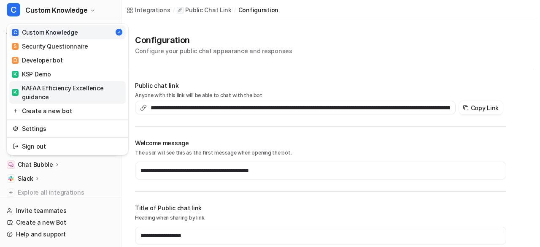  What do you see at coordinates (45, 32) in the screenshot?
I see `div: Custom Knowledge` at bounding box center [45, 32].